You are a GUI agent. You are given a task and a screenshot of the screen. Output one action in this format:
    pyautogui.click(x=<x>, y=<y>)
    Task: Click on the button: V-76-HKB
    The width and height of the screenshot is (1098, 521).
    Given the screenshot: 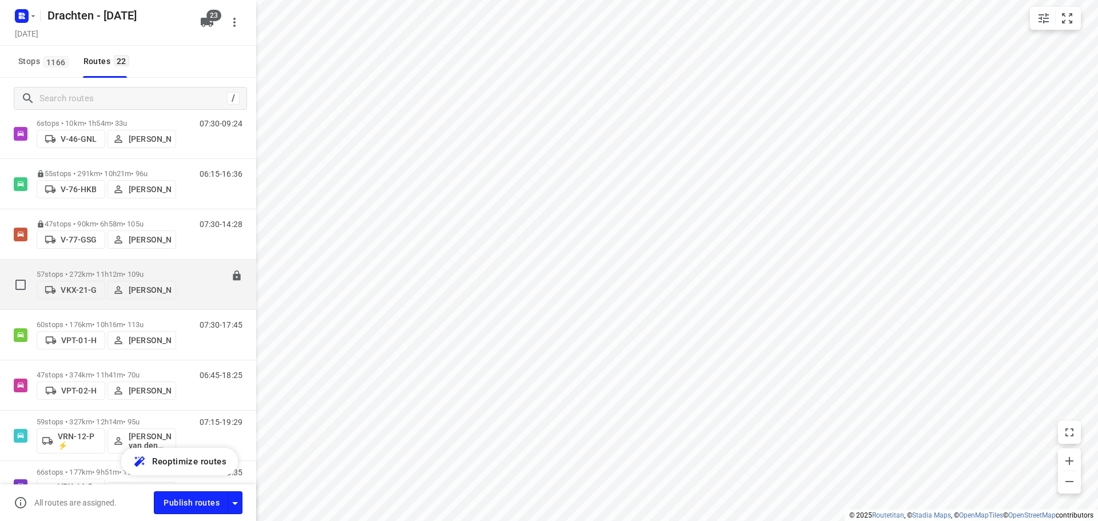 What is the action you would take?
    pyautogui.click(x=71, y=189)
    